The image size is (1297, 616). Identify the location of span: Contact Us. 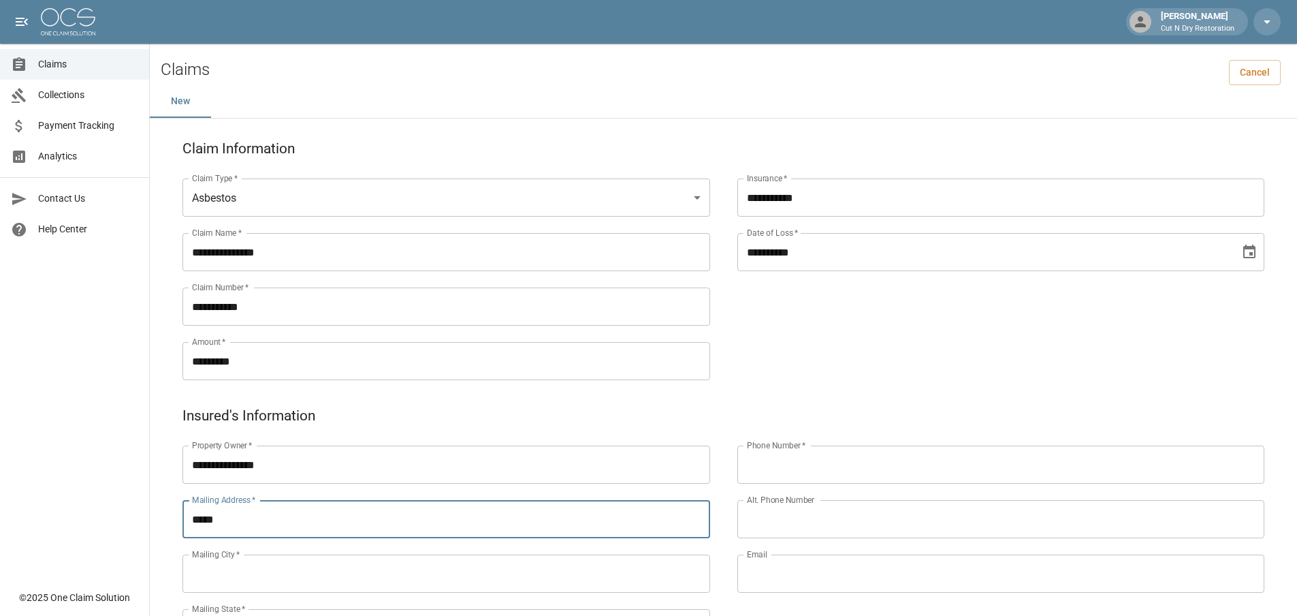
(88, 198).